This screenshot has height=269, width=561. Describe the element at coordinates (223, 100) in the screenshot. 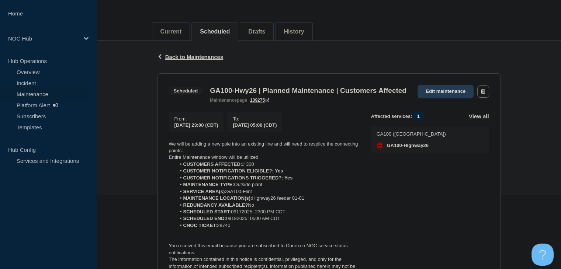

I see `span: maintenance` at that location.